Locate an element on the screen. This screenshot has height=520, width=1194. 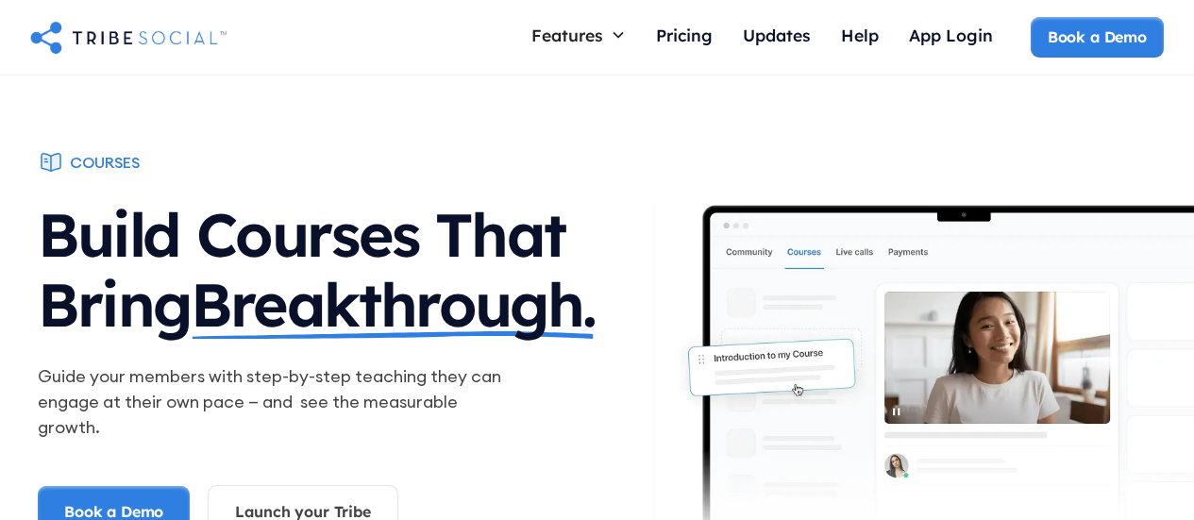
span: Breakthrough. is located at coordinates (393, 305).